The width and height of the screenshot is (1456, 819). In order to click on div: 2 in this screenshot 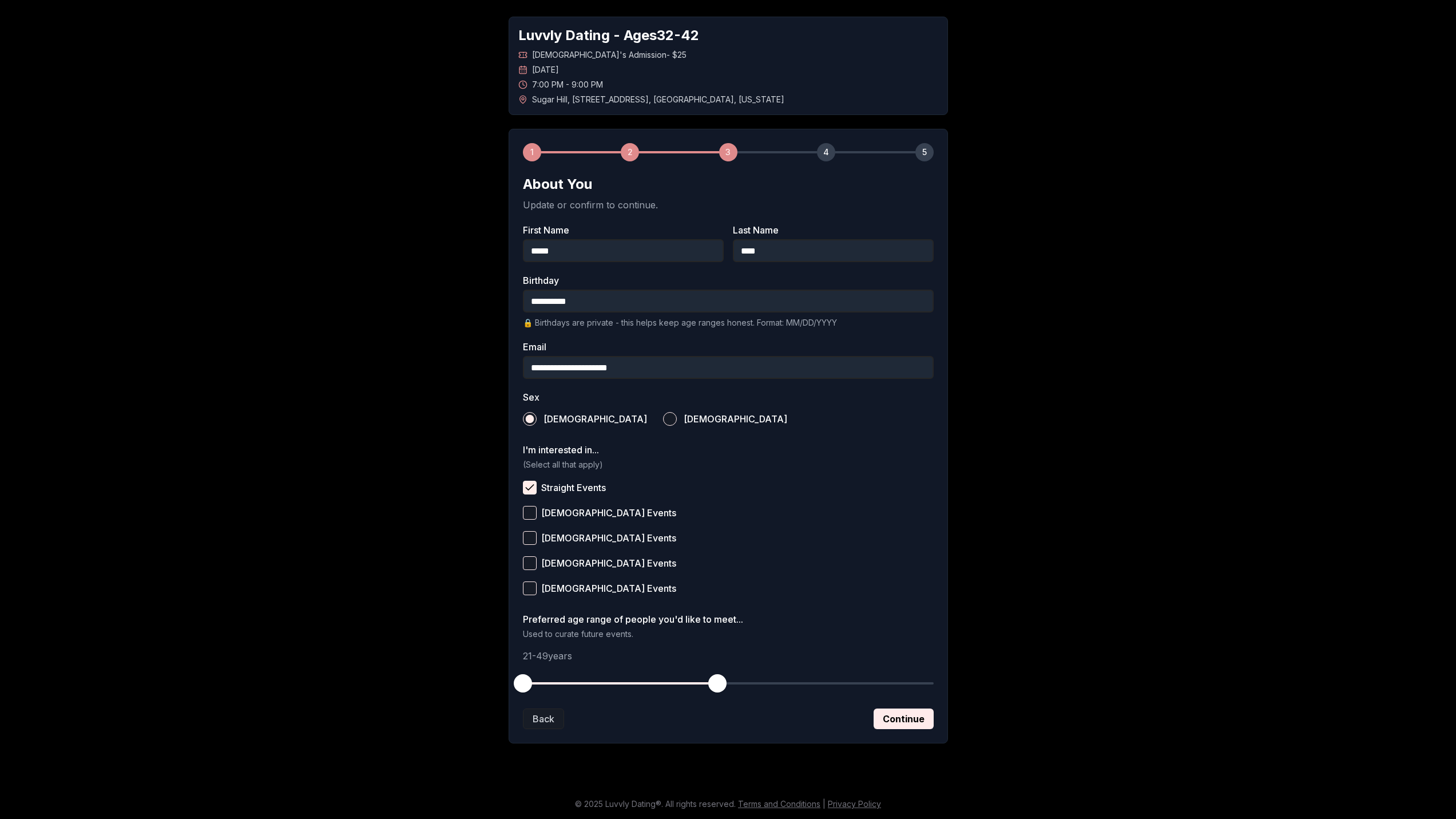, I will do `click(630, 152)`.